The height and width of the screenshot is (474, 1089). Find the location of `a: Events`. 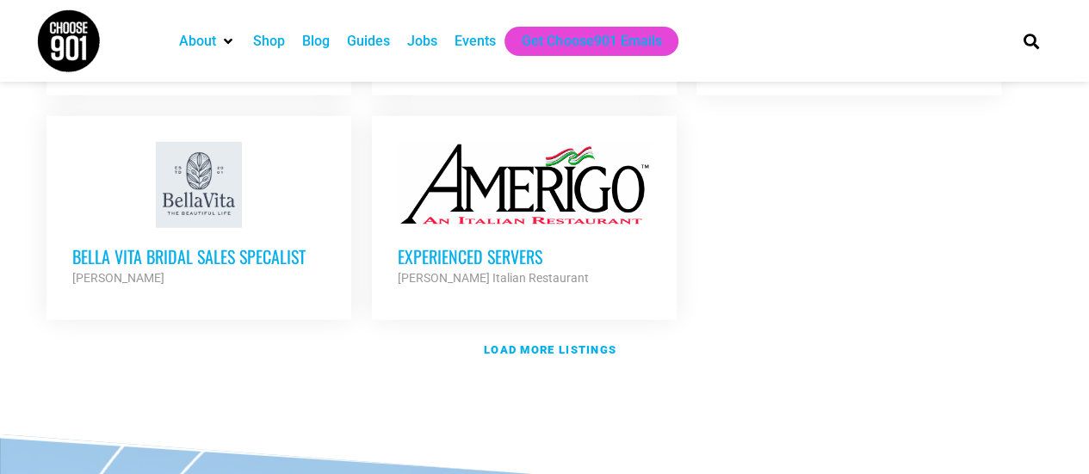

a: Events is located at coordinates (475, 41).